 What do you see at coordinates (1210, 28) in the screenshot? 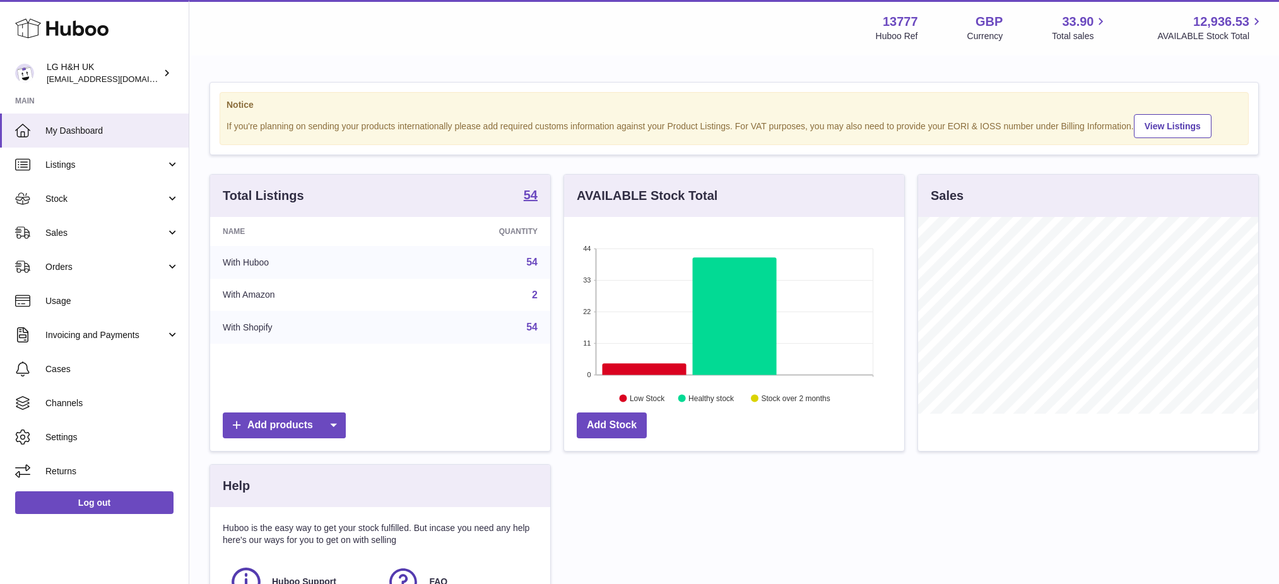
I see `a: 12,936.53 AVAILABLE Stock Total` at bounding box center [1210, 28].